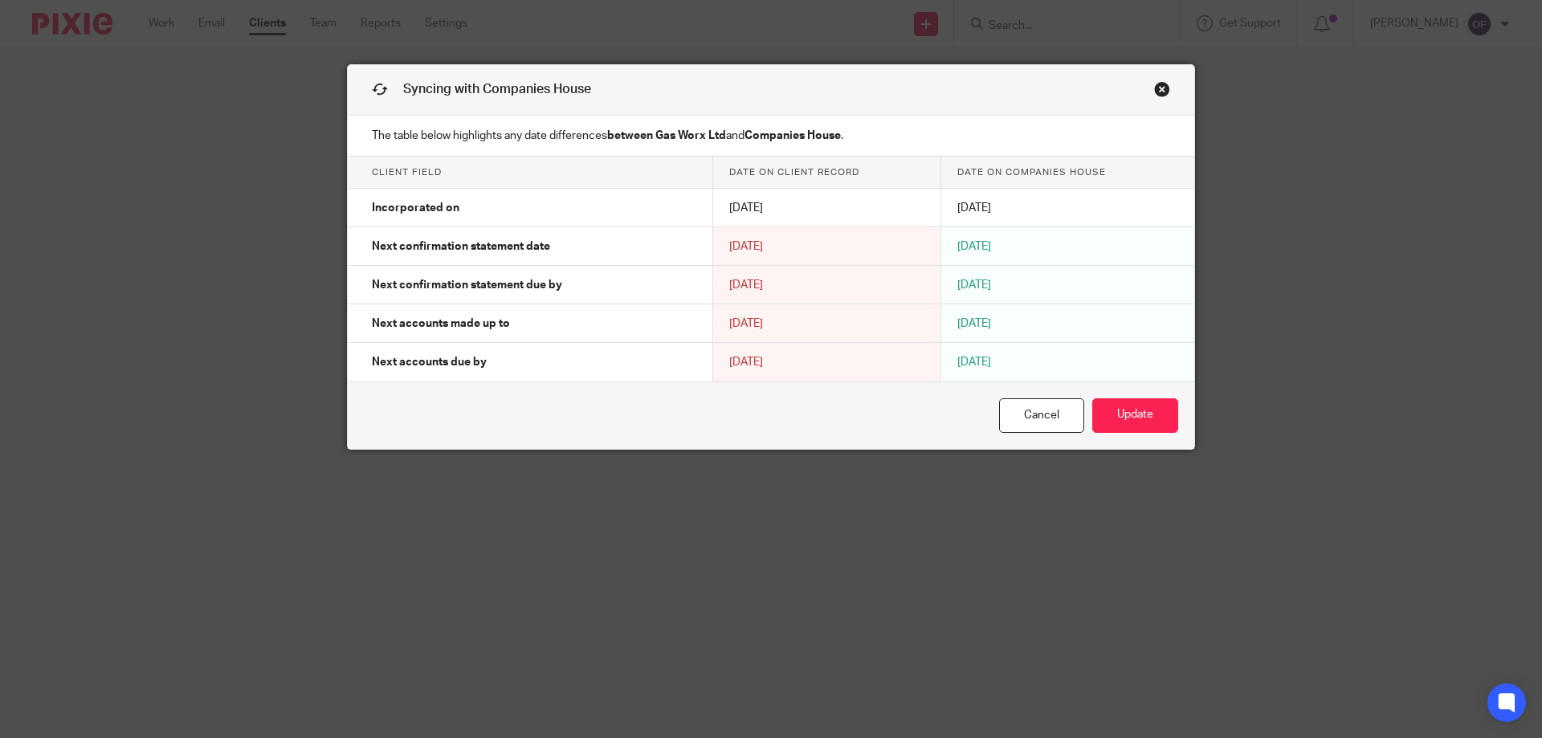 This screenshot has width=1542, height=738. I want to click on span: Syncing with Companies House, so click(497, 89).